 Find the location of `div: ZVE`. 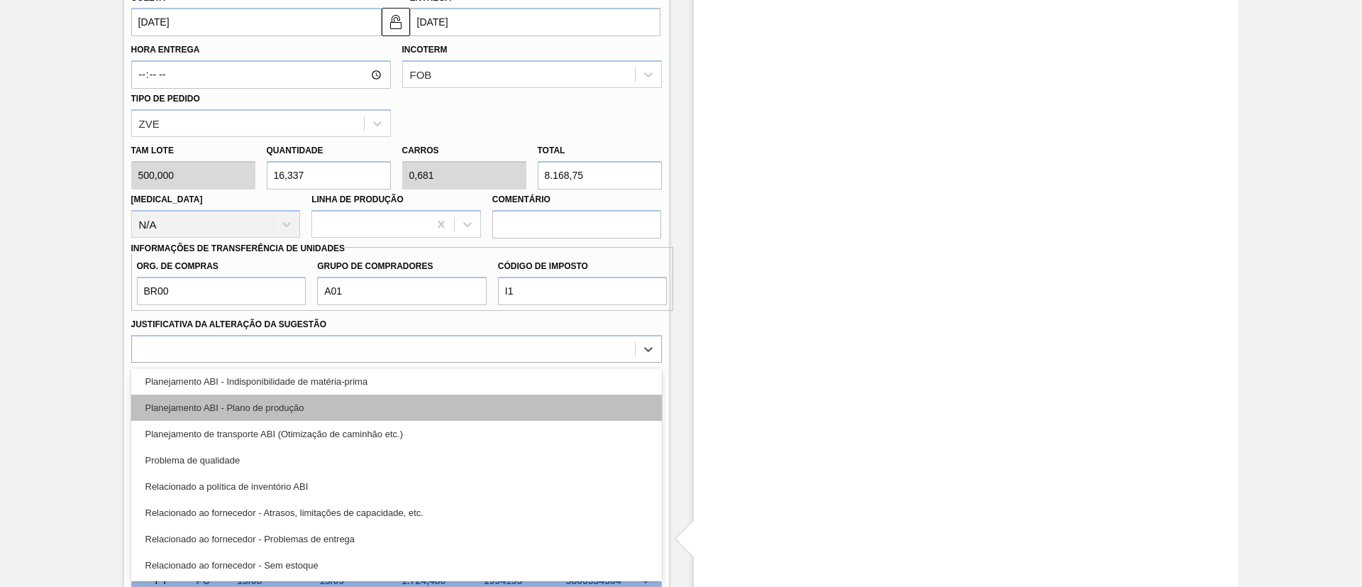

div: ZVE is located at coordinates (149, 123).